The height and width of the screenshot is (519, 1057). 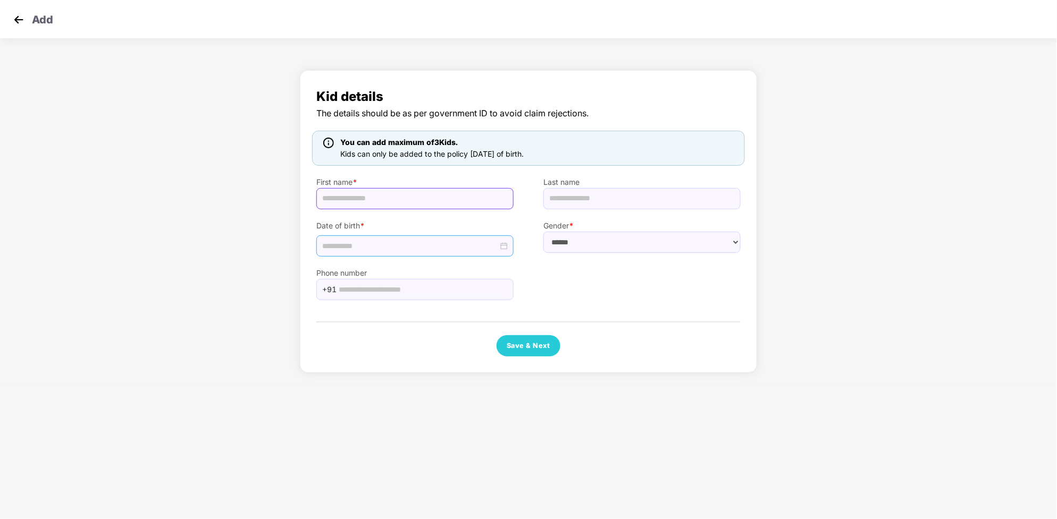 I want to click on label: First name, so click(x=415, y=182).